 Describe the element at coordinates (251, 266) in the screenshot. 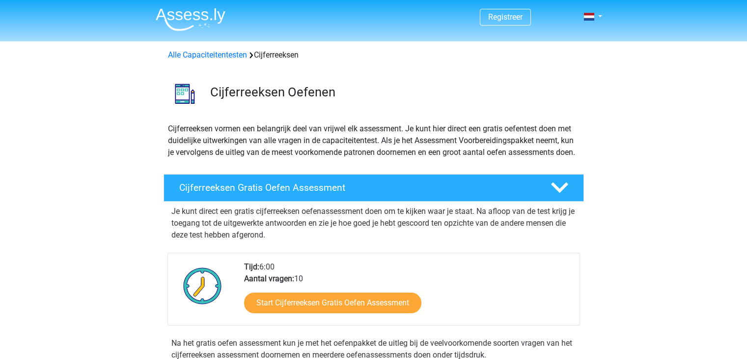

I see `b: Tijd:` at that location.